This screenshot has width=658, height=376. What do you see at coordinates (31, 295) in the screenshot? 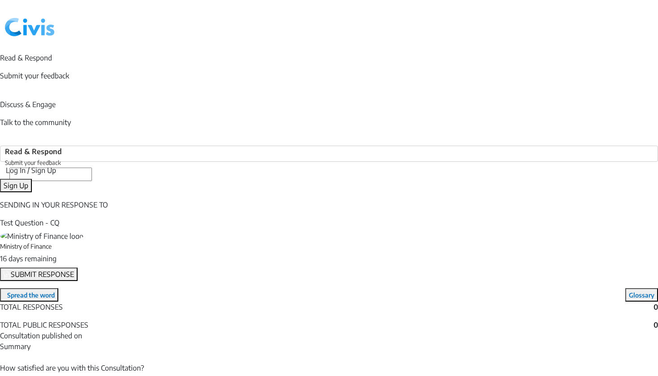
I see `span: Spread the word` at bounding box center [31, 295].